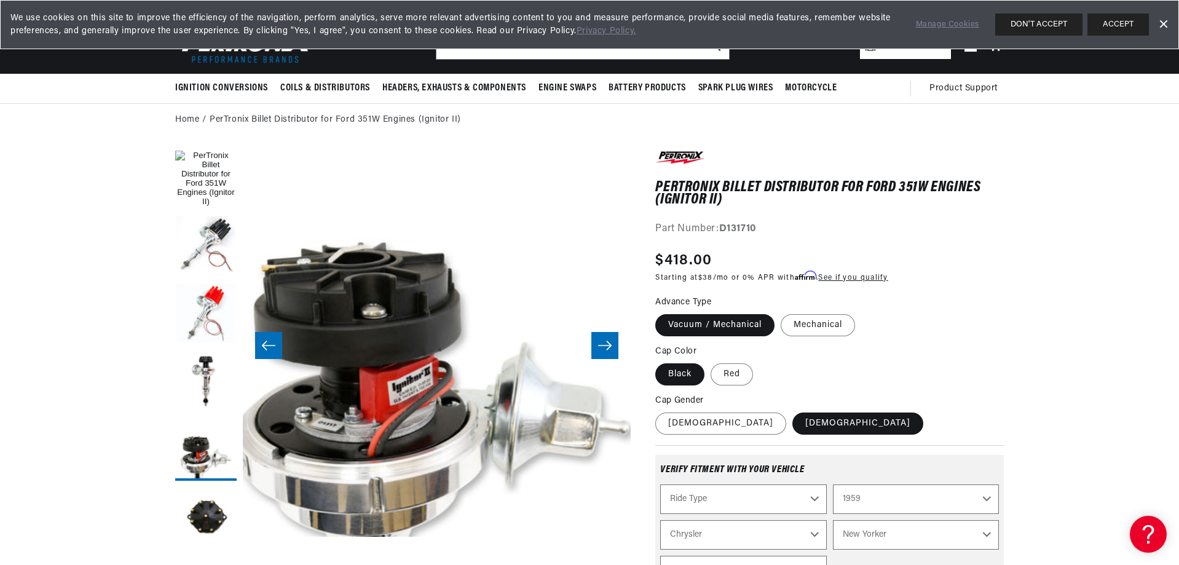  Describe the element at coordinates (947, 25) in the screenshot. I see `a: Manage Cookies` at that location.